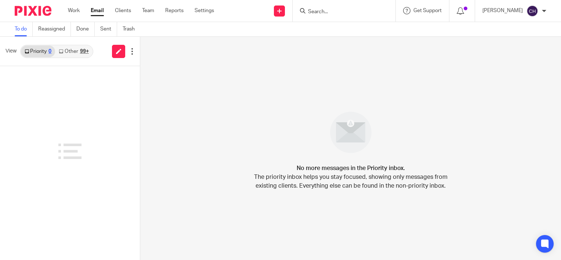  Describe the element at coordinates (204, 11) in the screenshot. I see `a: Settings` at that location.